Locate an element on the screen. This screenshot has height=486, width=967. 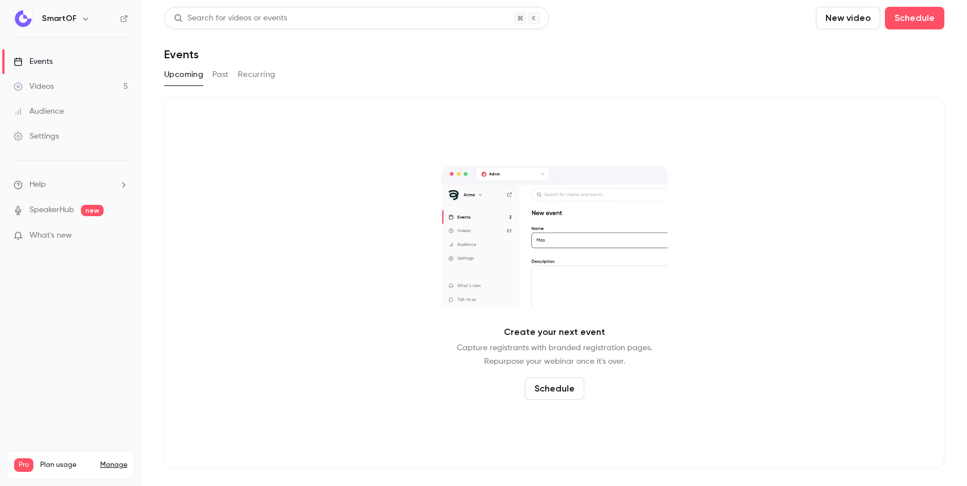
div: Search for videos or events is located at coordinates (230, 18).